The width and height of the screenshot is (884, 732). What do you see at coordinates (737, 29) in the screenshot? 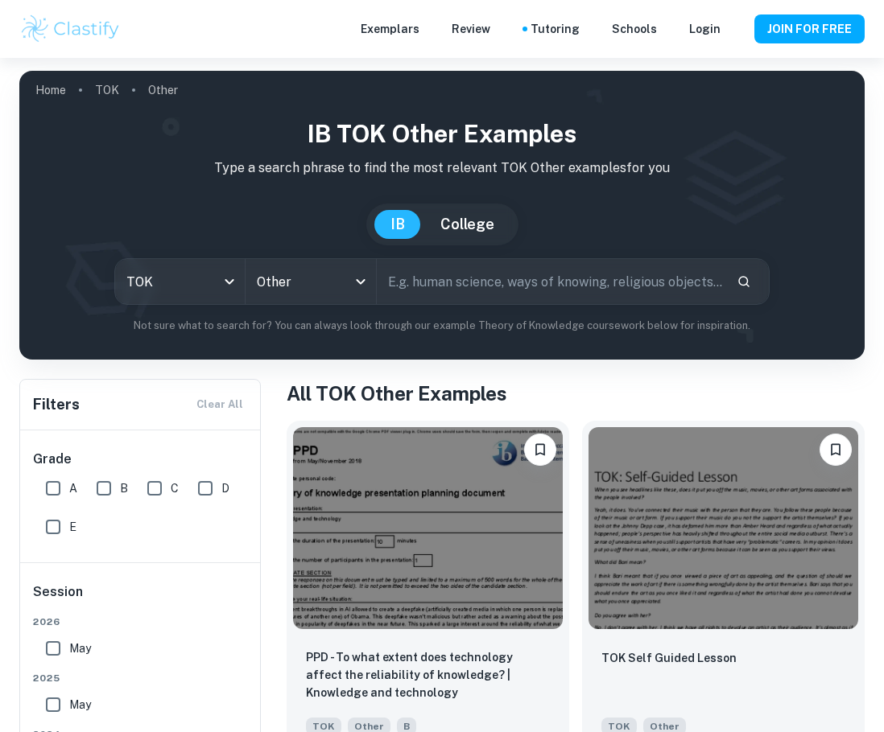
I see `button: Help and Feedback` at bounding box center [737, 29].